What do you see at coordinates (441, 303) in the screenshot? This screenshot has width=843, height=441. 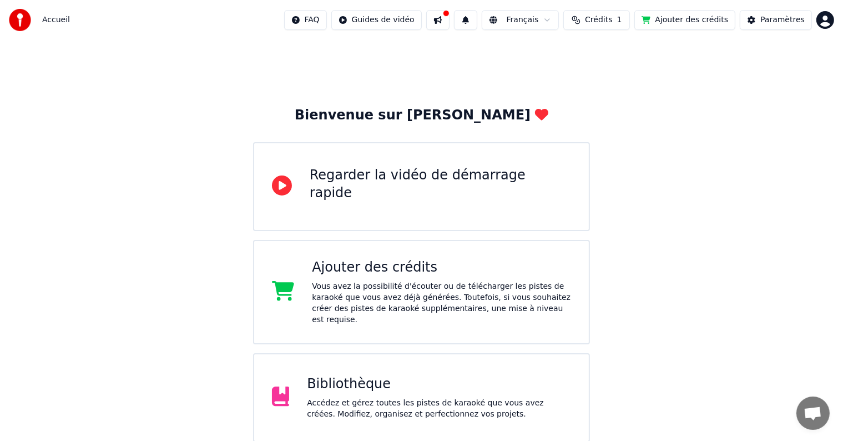 I see `div: Vous avez la possibilité d'écouter ou de télécharger les pistes de karaoké que vous avez déjà gén...` at bounding box center [441, 303].